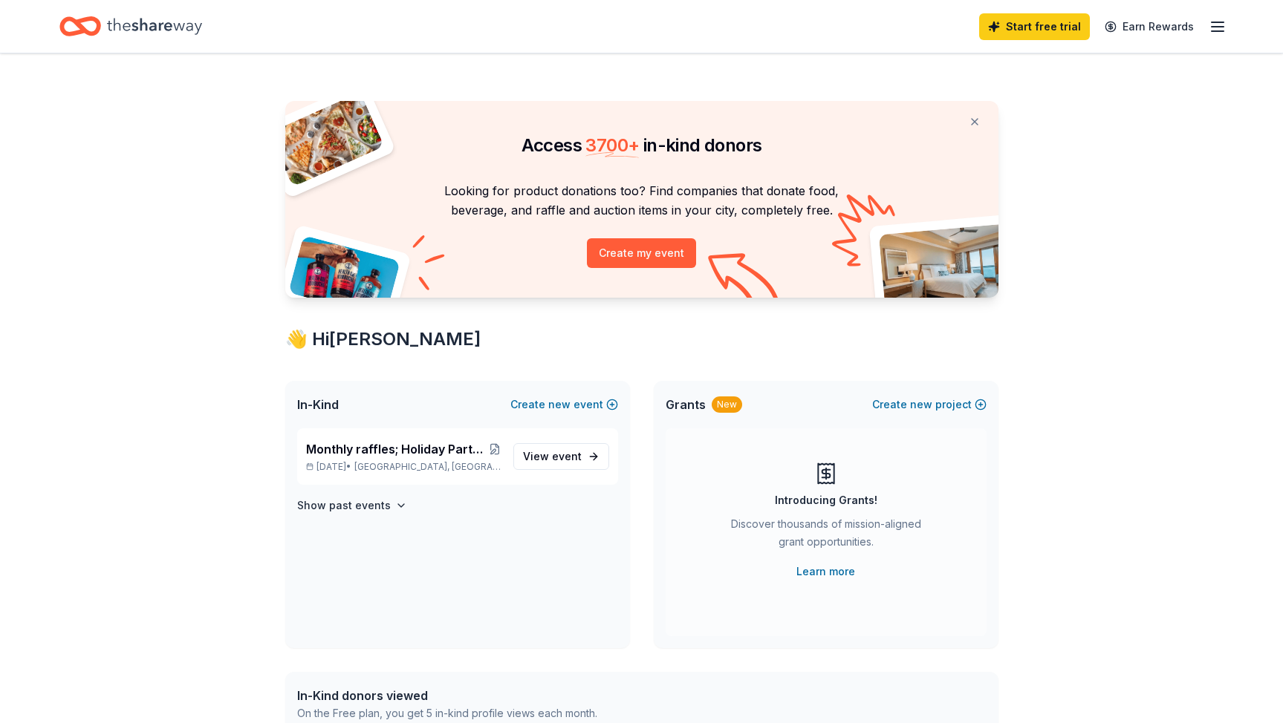  I want to click on span: View, so click(552, 457).